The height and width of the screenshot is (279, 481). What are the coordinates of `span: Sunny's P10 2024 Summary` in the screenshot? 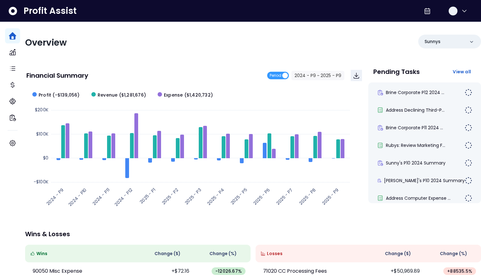 It's located at (416, 163).